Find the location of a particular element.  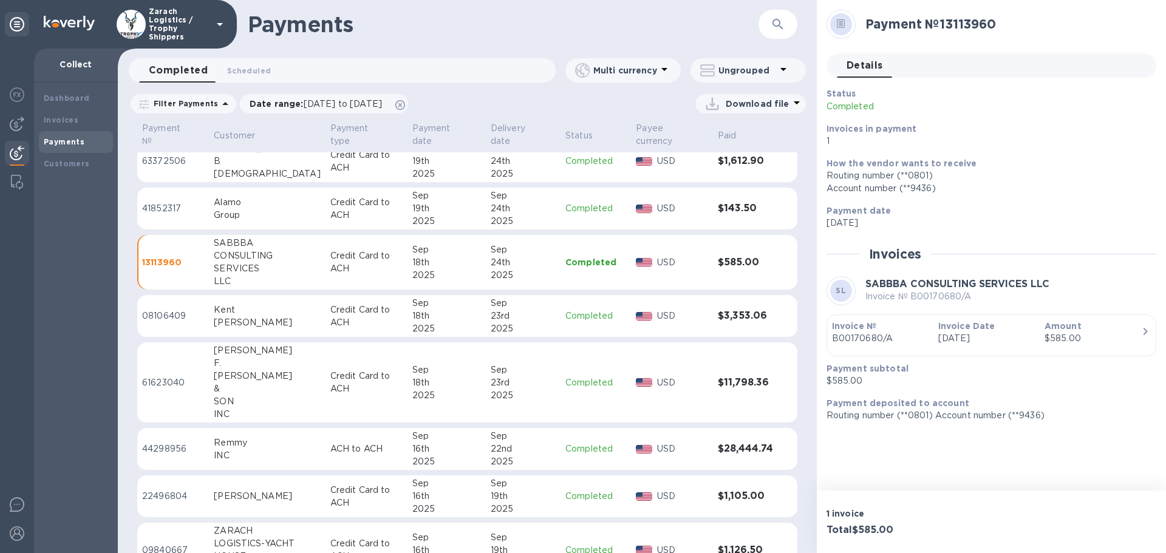

div: $585.00 is located at coordinates (1093, 338).